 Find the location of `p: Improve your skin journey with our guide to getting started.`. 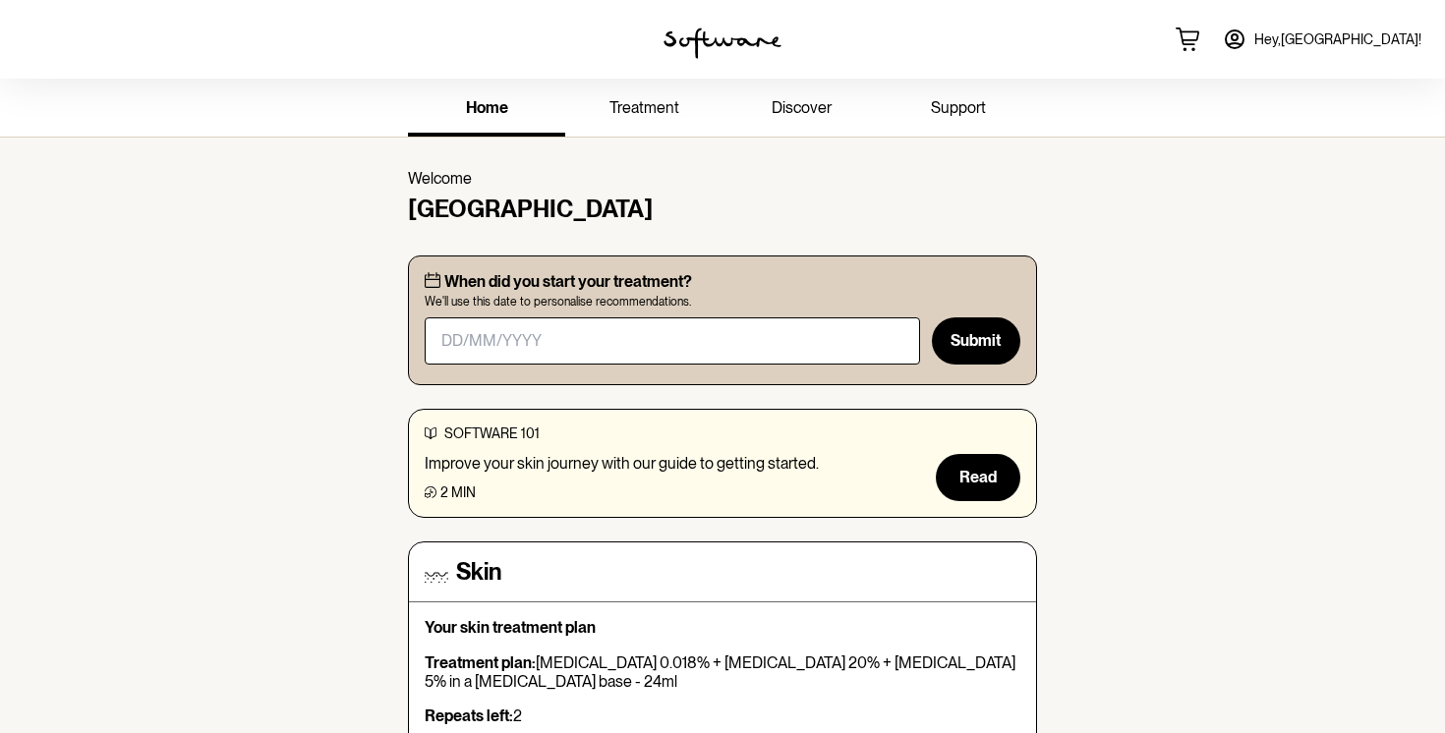

p: Improve your skin journey with our guide to getting started. is located at coordinates (621, 463).